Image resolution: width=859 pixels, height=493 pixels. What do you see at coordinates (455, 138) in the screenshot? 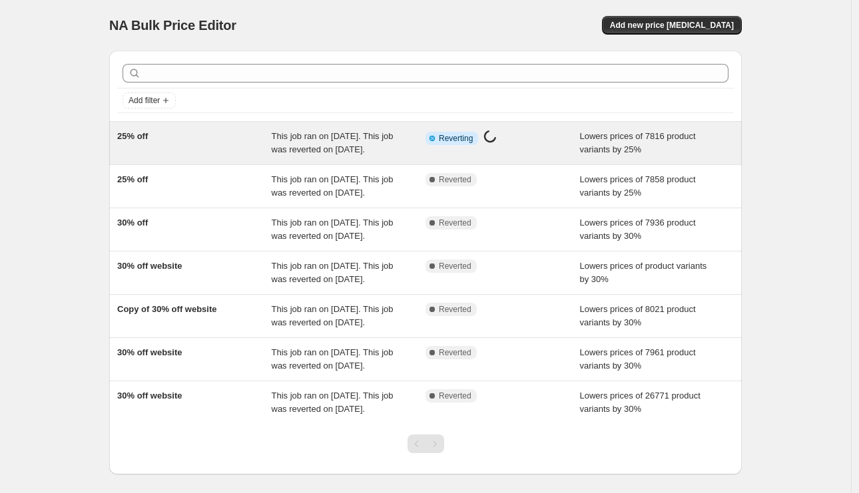
I see `span: Reverting` at bounding box center [455, 138].